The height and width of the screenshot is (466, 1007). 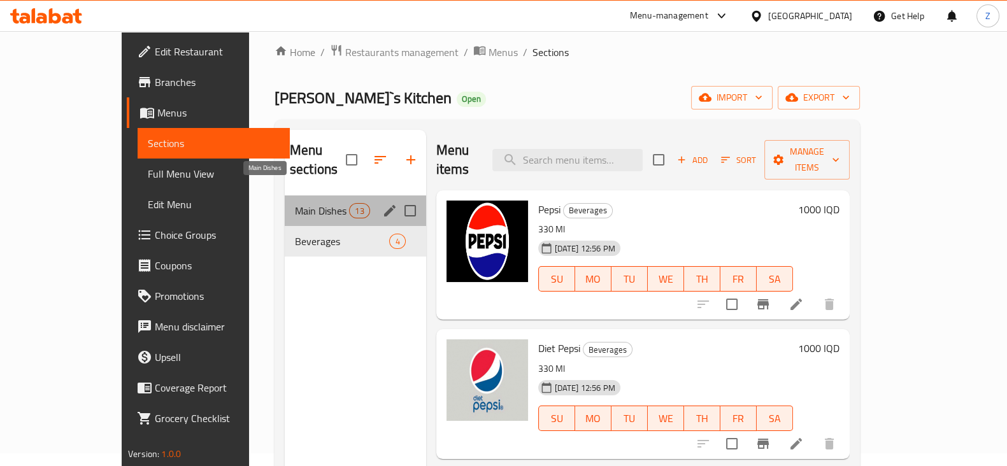 I want to click on span: Z, so click(x=988, y=16).